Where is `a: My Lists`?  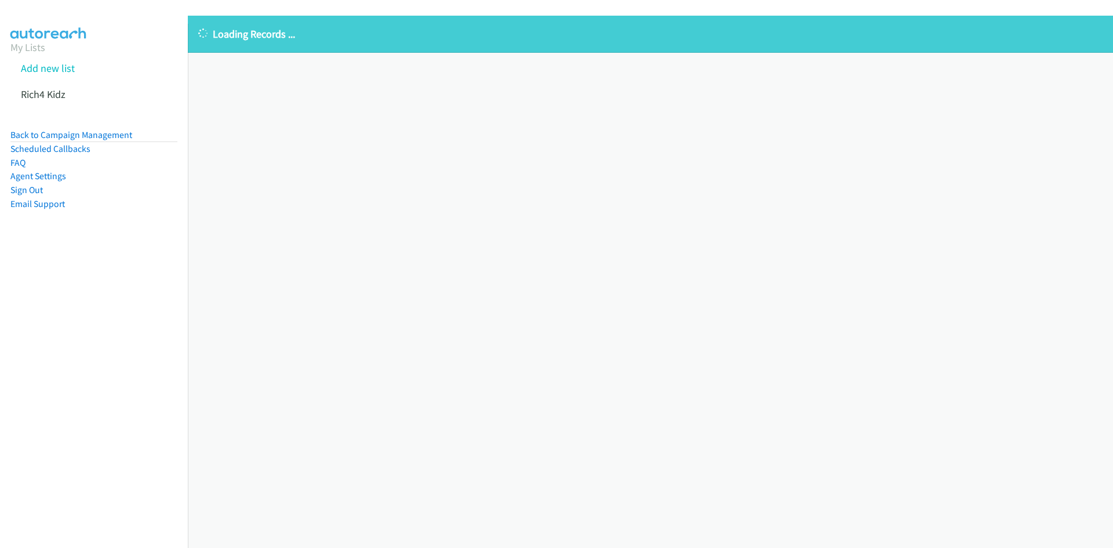 a: My Lists is located at coordinates (28, 47).